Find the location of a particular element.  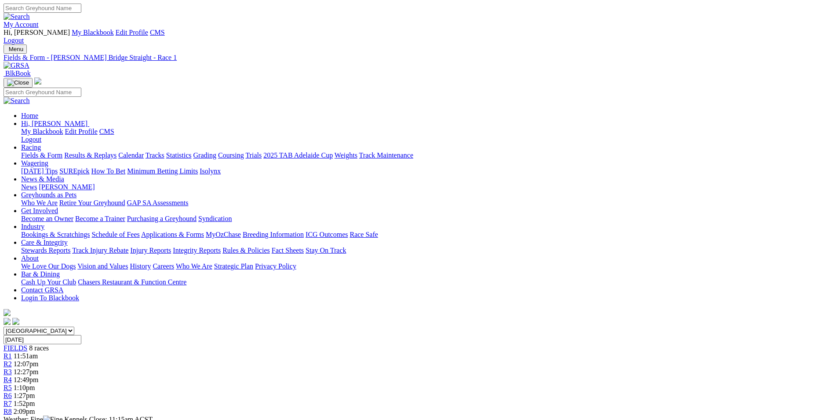

a: Contact GRSA is located at coordinates (42, 289).